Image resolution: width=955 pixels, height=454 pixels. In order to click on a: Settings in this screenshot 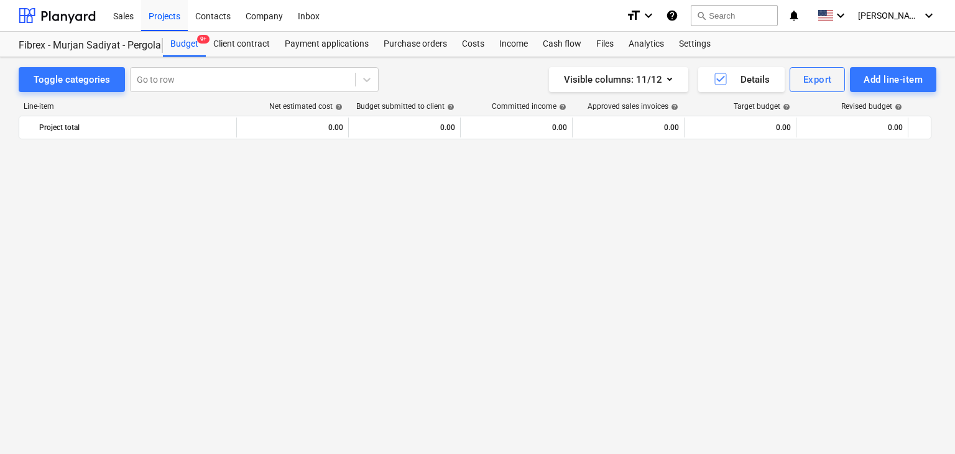, I will do `click(694, 44)`.